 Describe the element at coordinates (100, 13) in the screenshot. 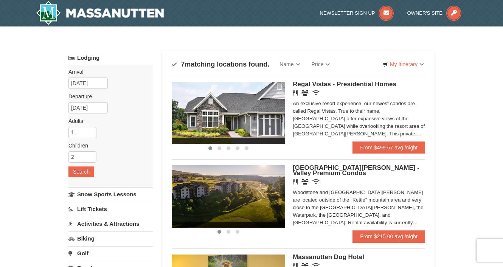

I see `a: Massanutten Resort` at that location.